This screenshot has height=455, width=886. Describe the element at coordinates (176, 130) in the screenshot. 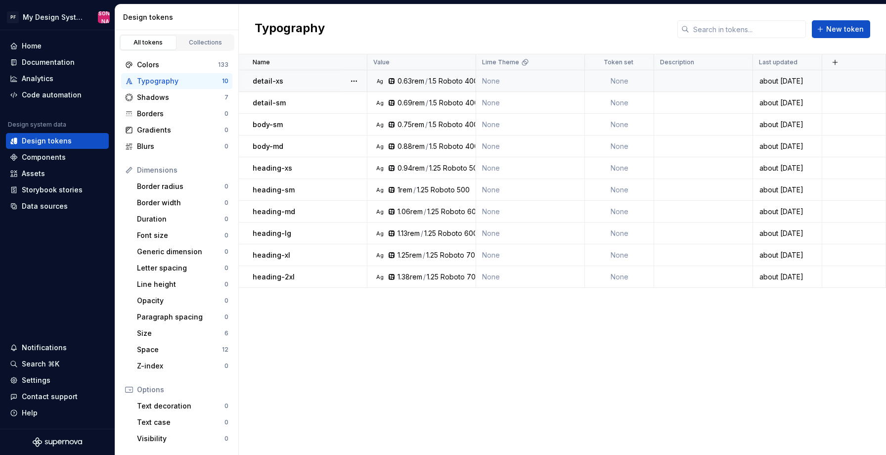

I see `a: Gradients0` at that location.